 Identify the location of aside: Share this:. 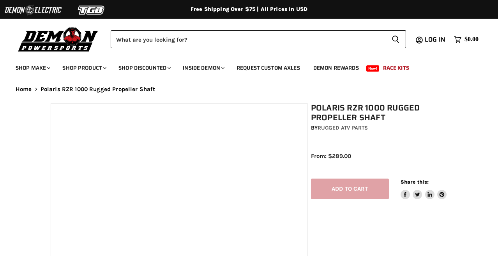
(424, 189).